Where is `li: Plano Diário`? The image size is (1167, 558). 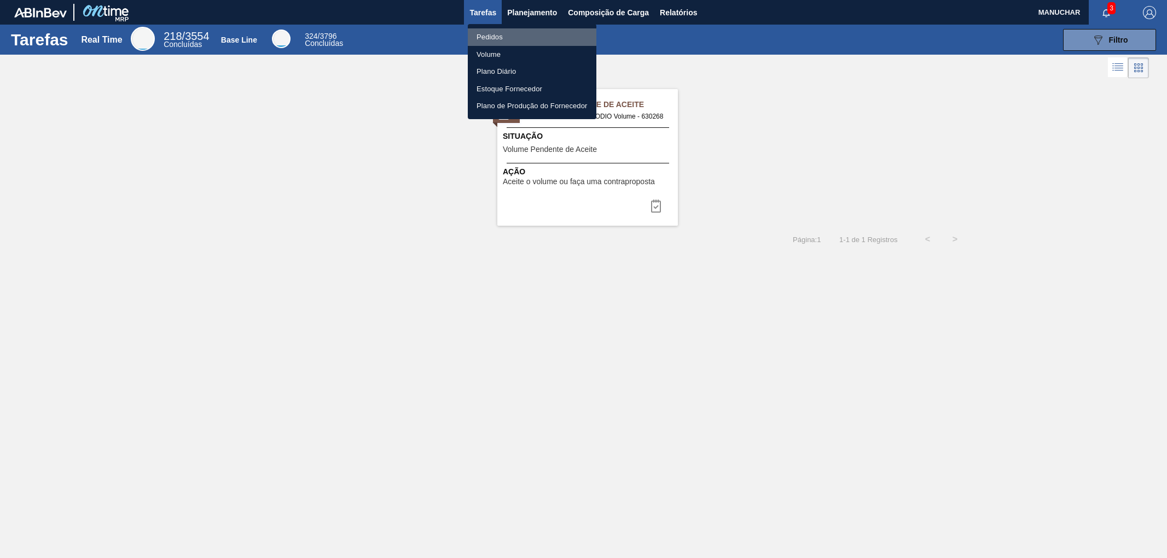
li: Plano Diário is located at coordinates (532, 72).